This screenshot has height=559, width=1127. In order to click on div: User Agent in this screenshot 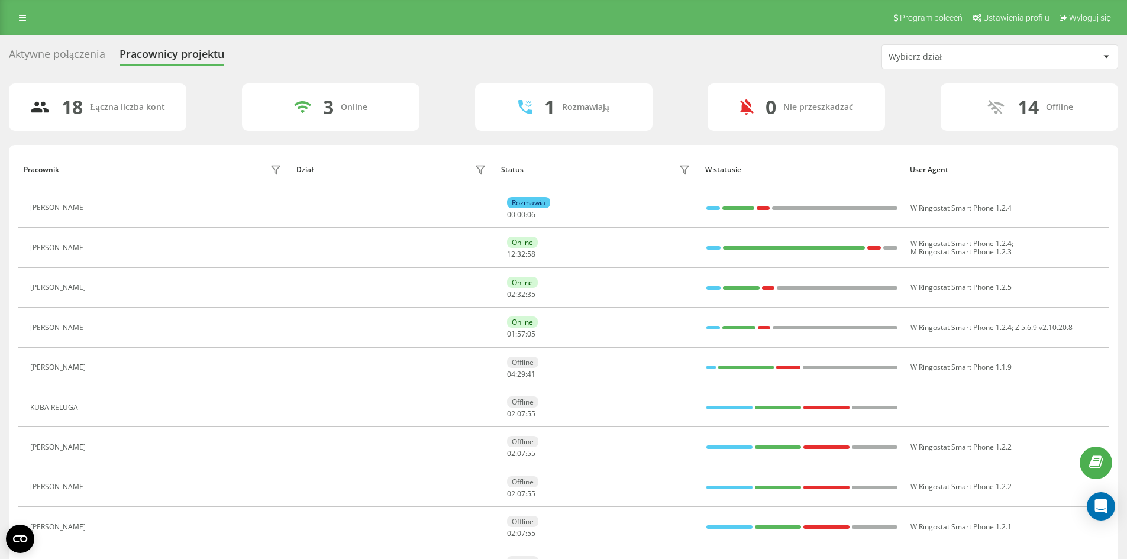, I will do `click(1006, 170)`.